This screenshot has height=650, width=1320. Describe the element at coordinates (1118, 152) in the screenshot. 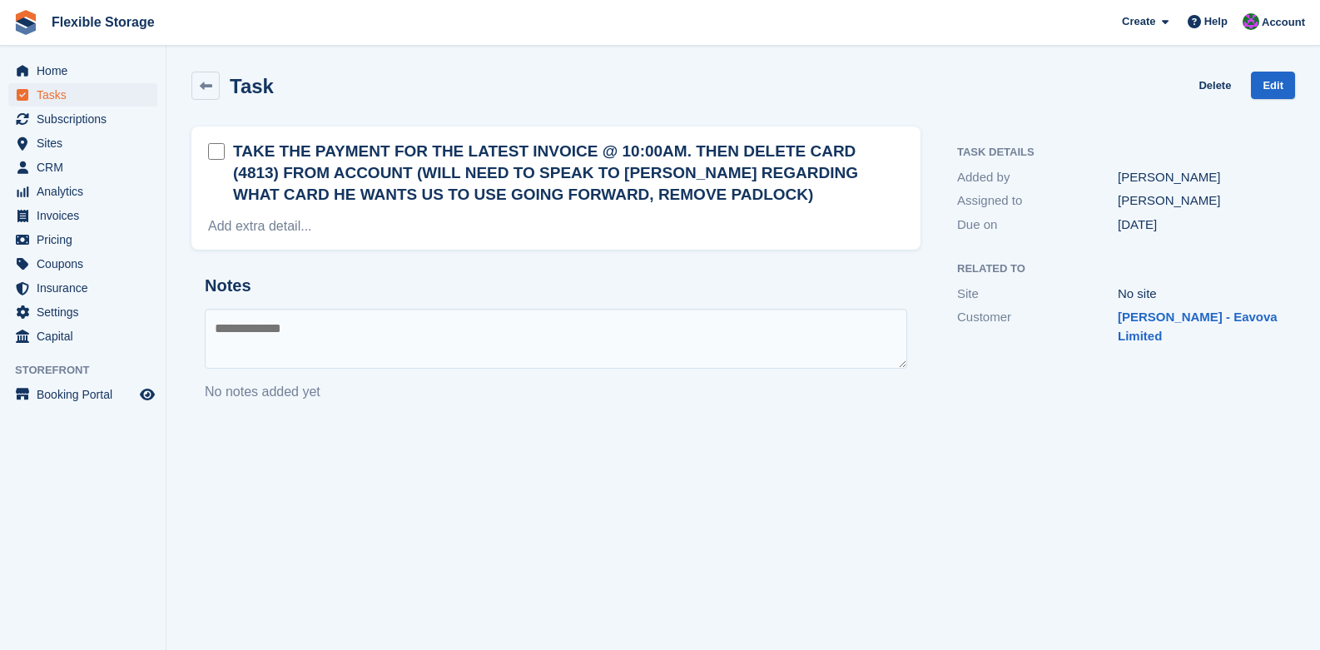

I see `h2: Task Details` at that location.